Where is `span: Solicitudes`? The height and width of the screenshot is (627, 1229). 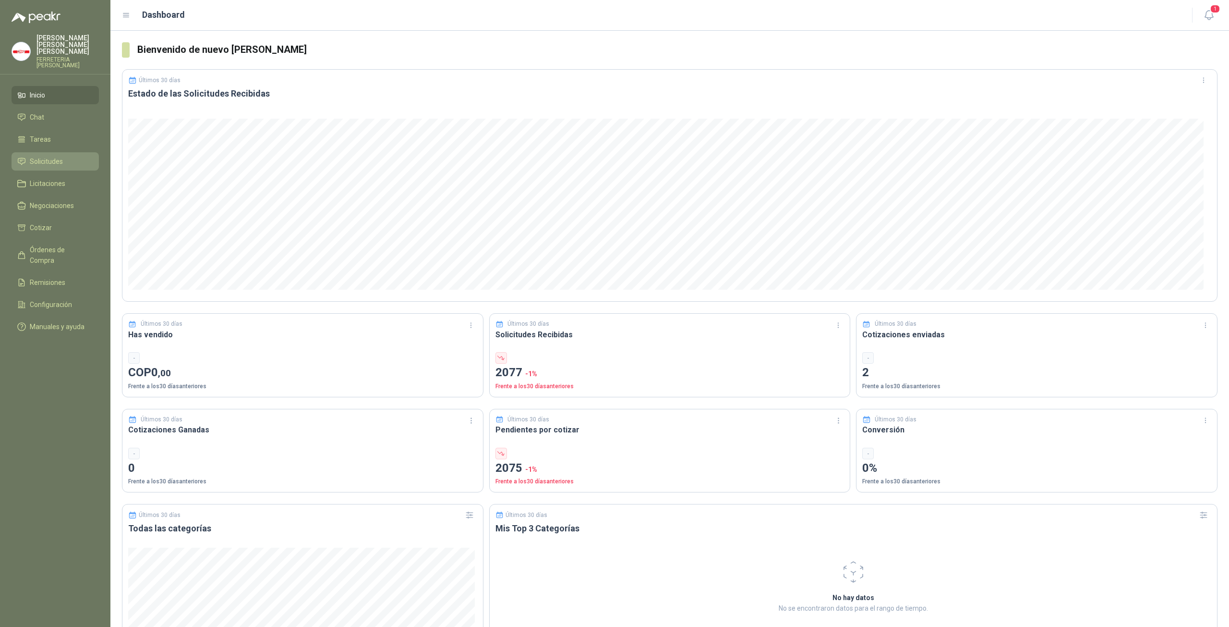 span: Solicitudes is located at coordinates (46, 161).